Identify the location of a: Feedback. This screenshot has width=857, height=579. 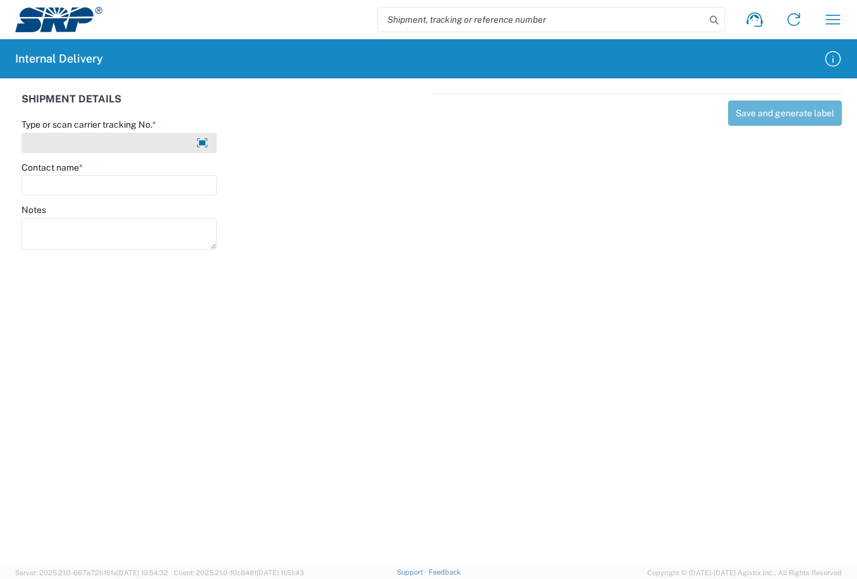
(444, 572).